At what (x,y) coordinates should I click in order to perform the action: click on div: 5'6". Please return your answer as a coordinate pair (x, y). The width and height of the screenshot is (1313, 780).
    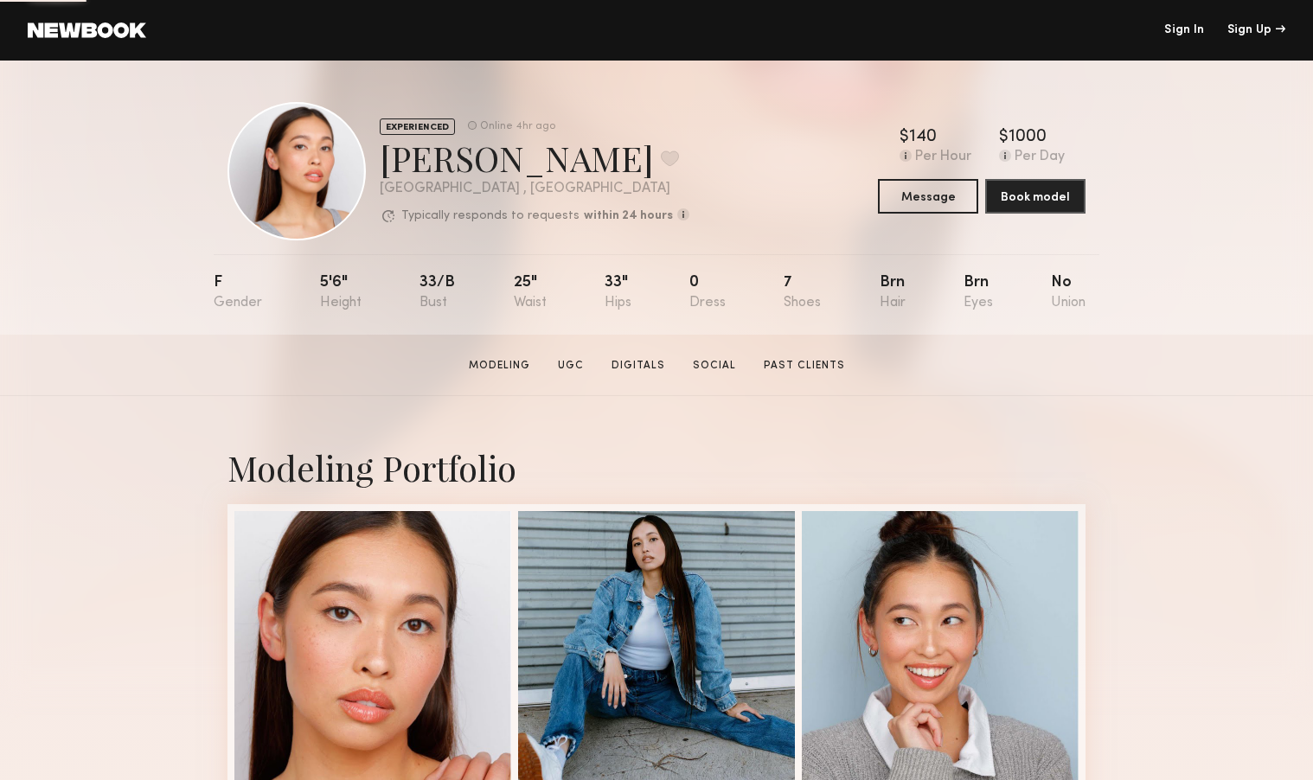
    Looking at the image, I should click on (341, 292).